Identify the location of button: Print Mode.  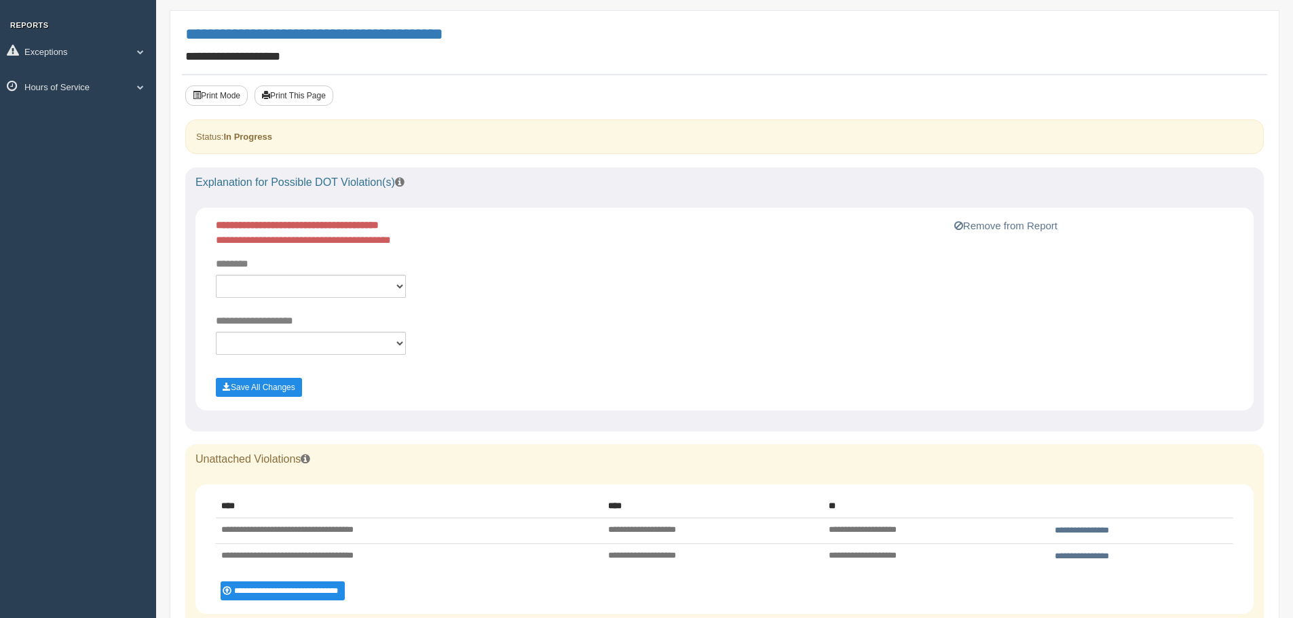
(217, 96).